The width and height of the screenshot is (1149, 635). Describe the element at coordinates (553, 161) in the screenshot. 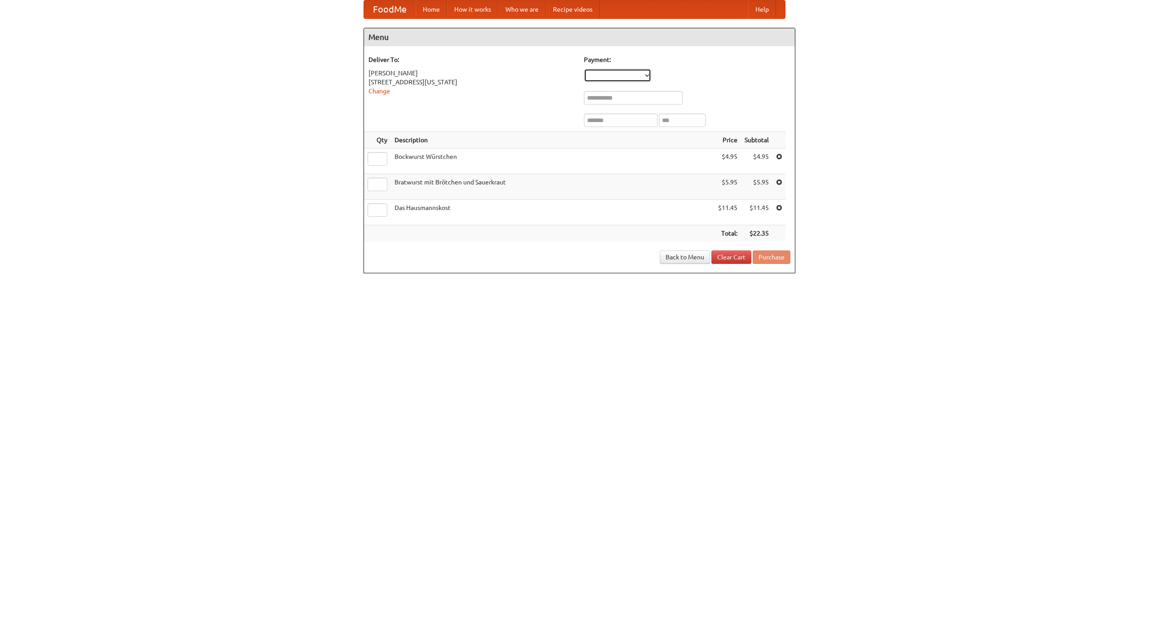

I see `td: Bockwurst Würstchen` at that location.